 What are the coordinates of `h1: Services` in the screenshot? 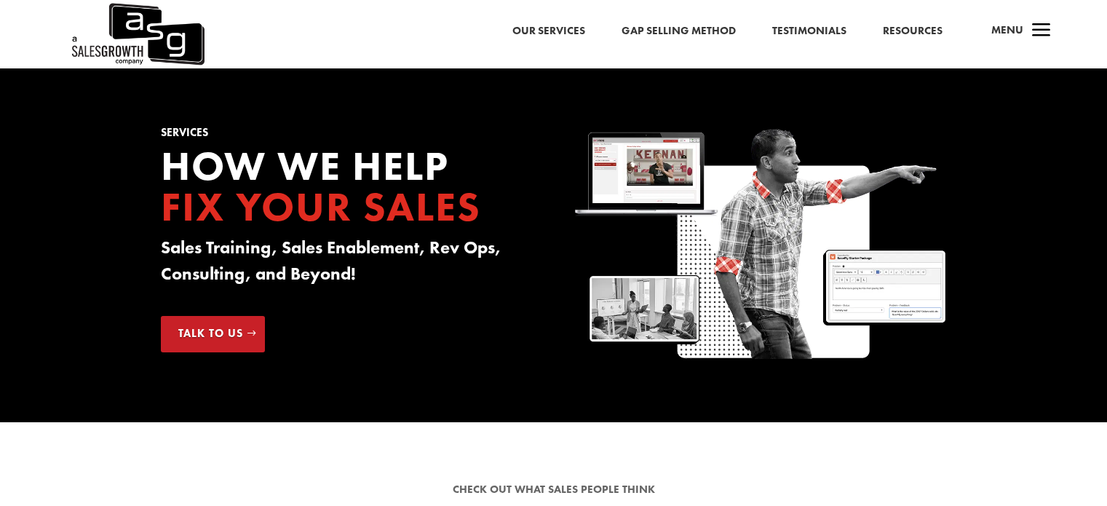 It's located at (347, 136).